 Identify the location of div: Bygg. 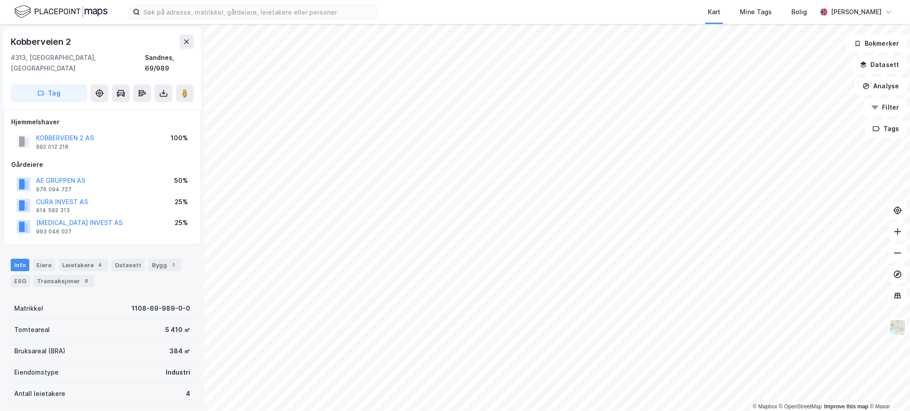
(165, 265).